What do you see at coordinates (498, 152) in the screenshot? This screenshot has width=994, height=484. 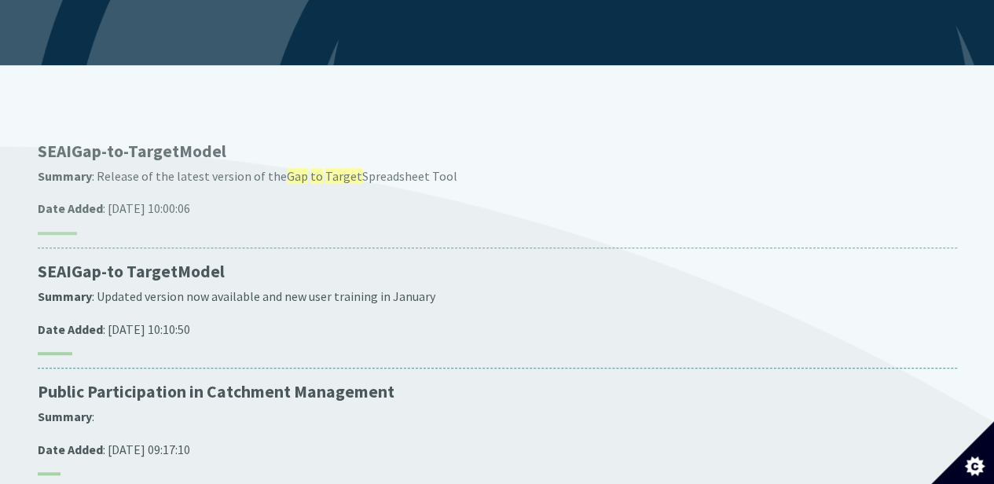 I see `p: SEAI - - Model` at bounding box center [498, 152].